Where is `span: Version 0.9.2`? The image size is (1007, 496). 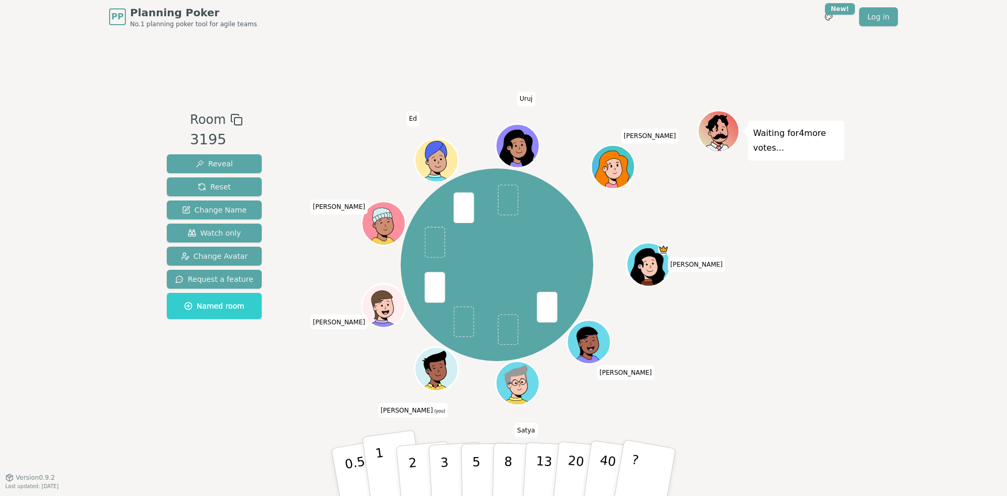
span: Version 0.9.2 is located at coordinates (35, 477).